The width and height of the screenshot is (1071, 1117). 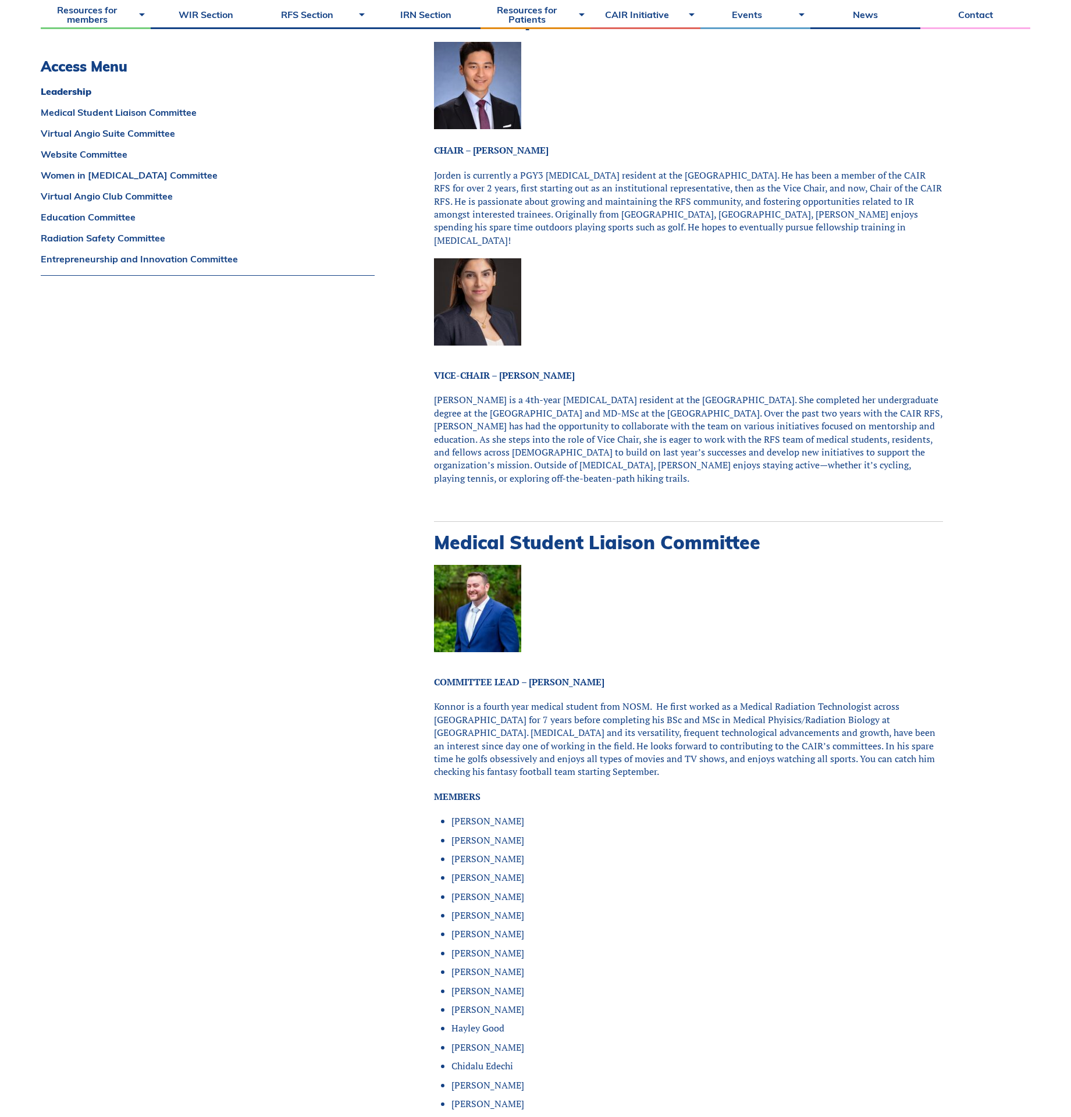 What do you see at coordinates (688, 739) in the screenshot?
I see `p: Konnor is a fourth year medical student from NOSM. He first worked as a Medical Radiation Technol...` at bounding box center [688, 739].